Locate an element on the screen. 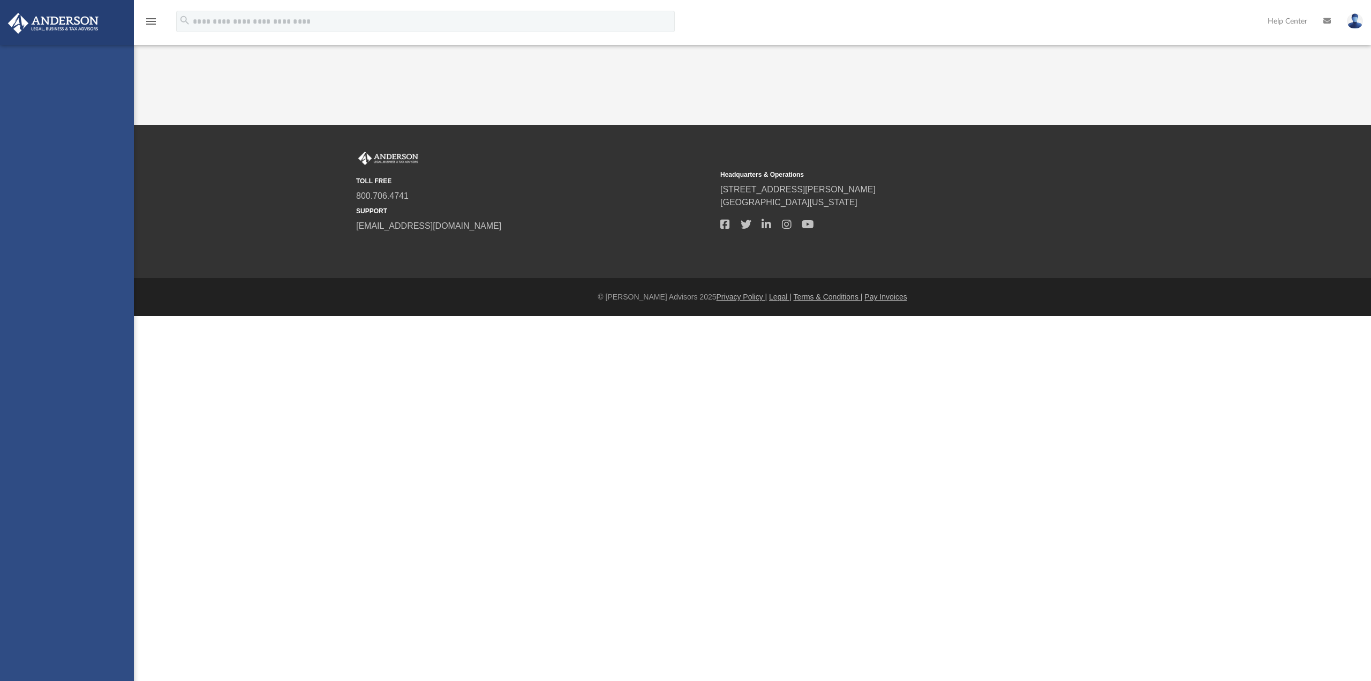 This screenshot has height=681, width=1371. a: Terms & Conditions | is located at coordinates (828, 297).